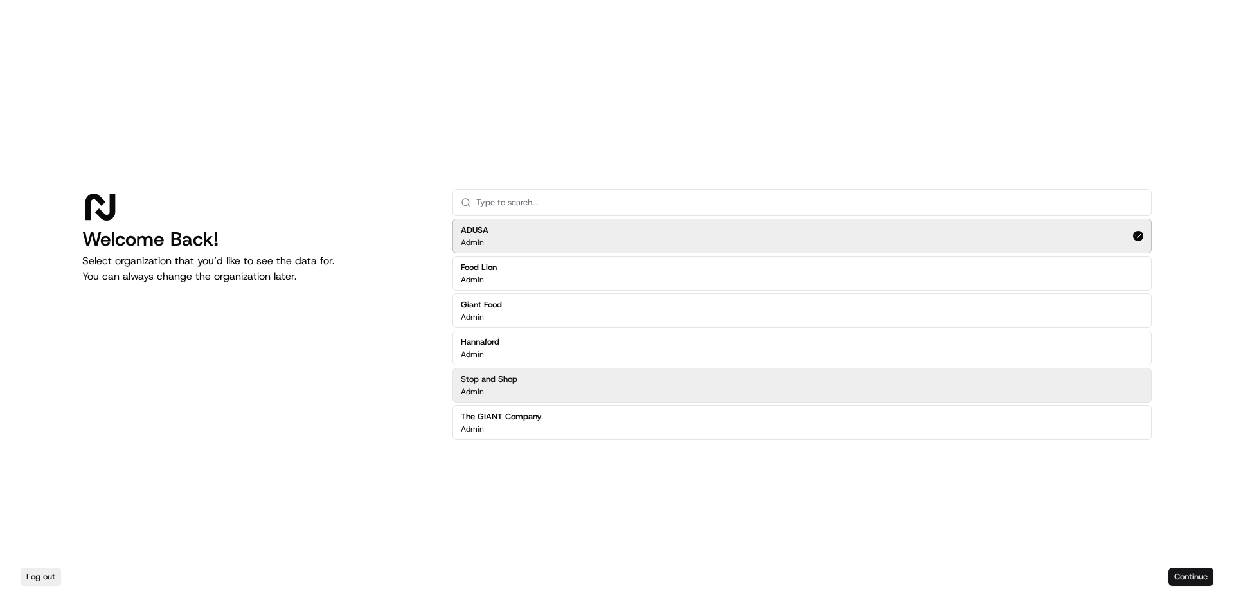  What do you see at coordinates (482, 305) in the screenshot?
I see `h2: Giant Food` at bounding box center [482, 305].